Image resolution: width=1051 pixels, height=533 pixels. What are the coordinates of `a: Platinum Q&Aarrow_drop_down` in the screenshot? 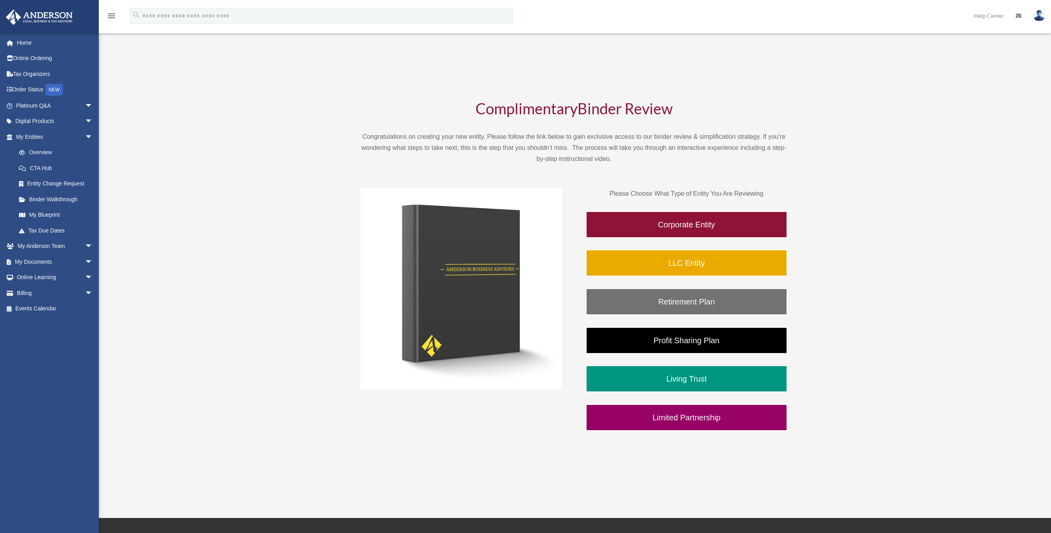 It's located at (55, 106).